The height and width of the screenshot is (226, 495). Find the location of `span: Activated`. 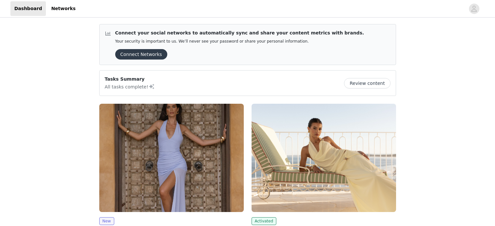

span: Activated is located at coordinates (264, 221).